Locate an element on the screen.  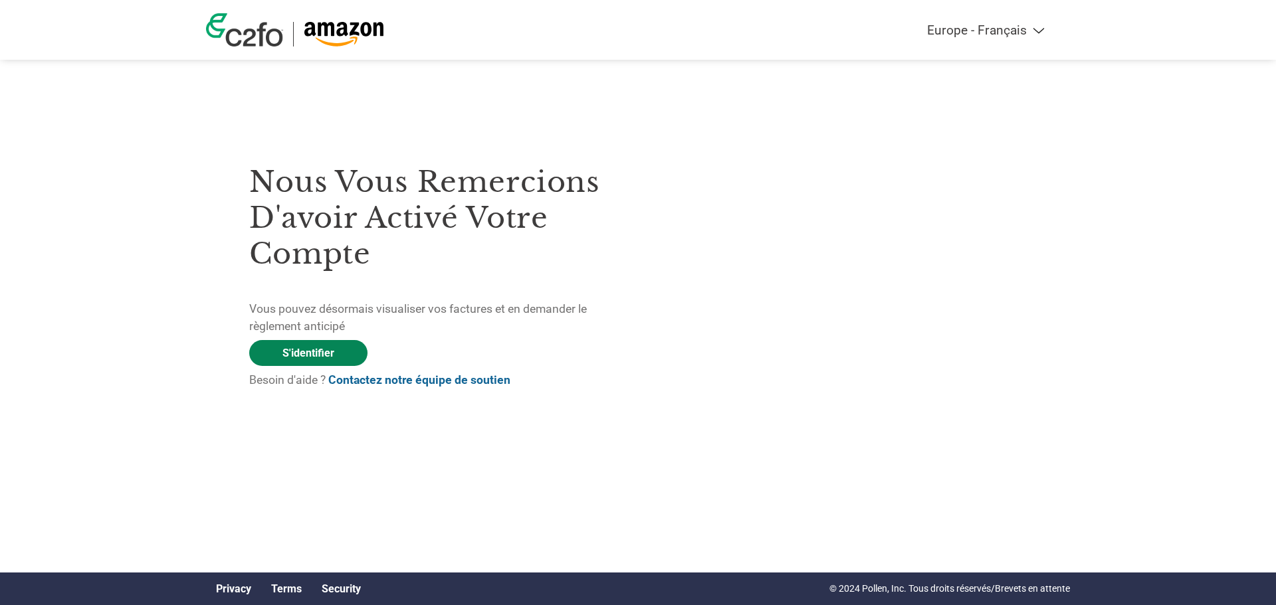
p: Besoin d'aide ? is located at coordinates (443, 380).